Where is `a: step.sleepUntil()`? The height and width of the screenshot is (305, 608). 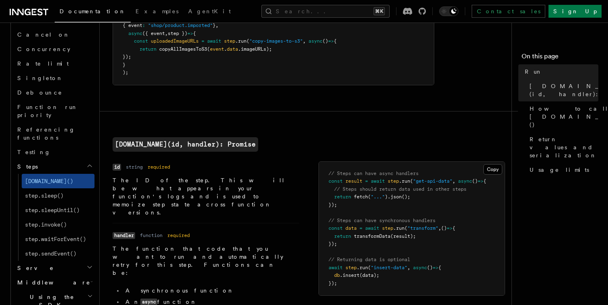 a: step.sleepUntil() is located at coordinates (58, 210).